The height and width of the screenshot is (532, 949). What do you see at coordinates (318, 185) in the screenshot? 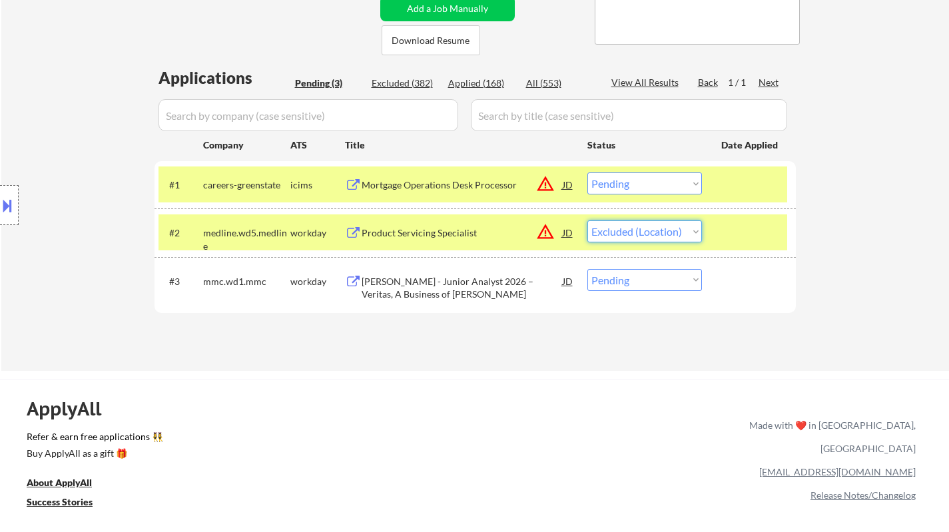
I see `div: icims` at bounding box center [318, 185].